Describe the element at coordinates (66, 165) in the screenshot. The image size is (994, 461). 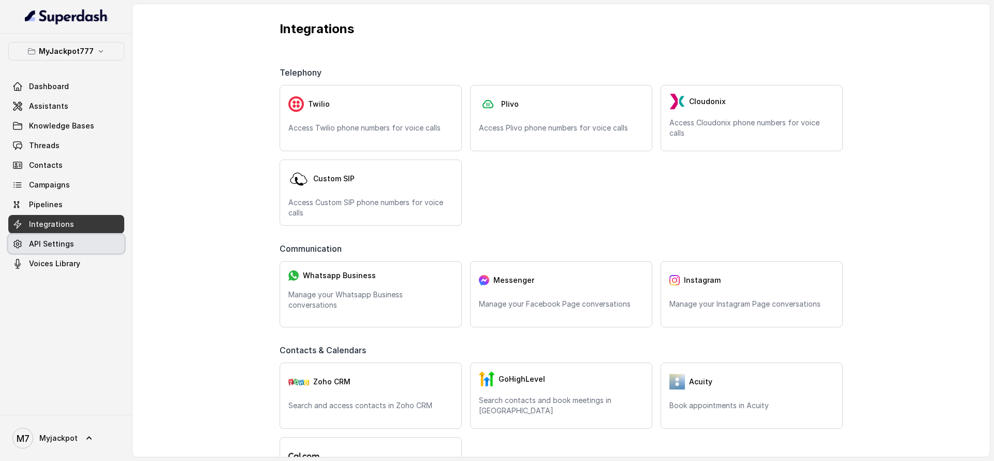
I see `a: Contacts` at that location.